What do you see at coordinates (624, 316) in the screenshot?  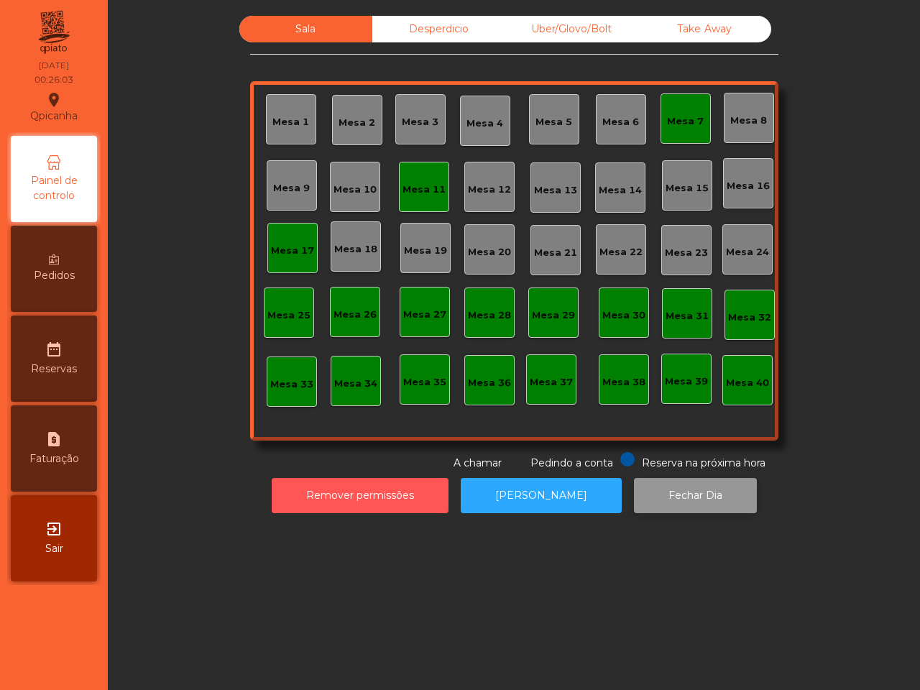 I see `div: Mesa 30` at bounding box center [624, 316].